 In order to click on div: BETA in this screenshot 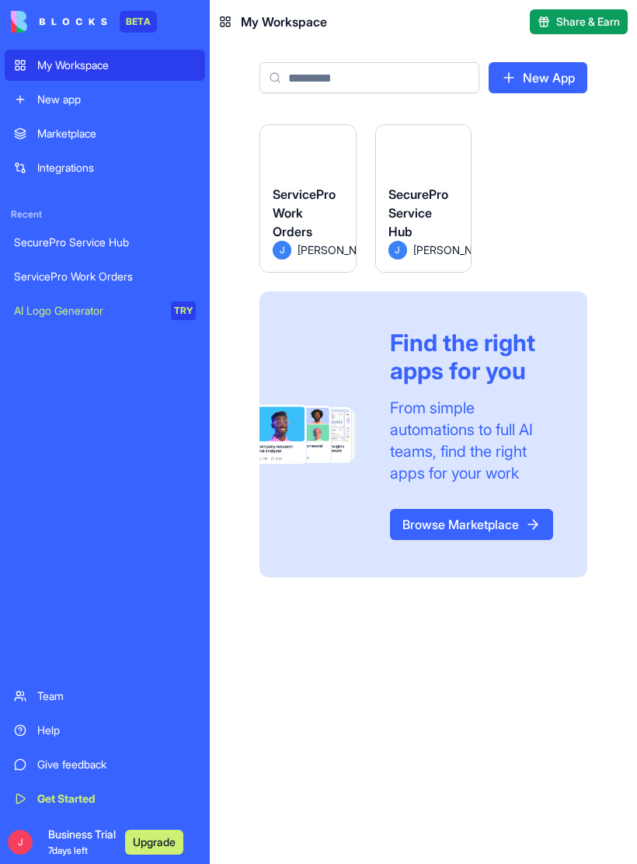, I will do `click(138, 22)`.